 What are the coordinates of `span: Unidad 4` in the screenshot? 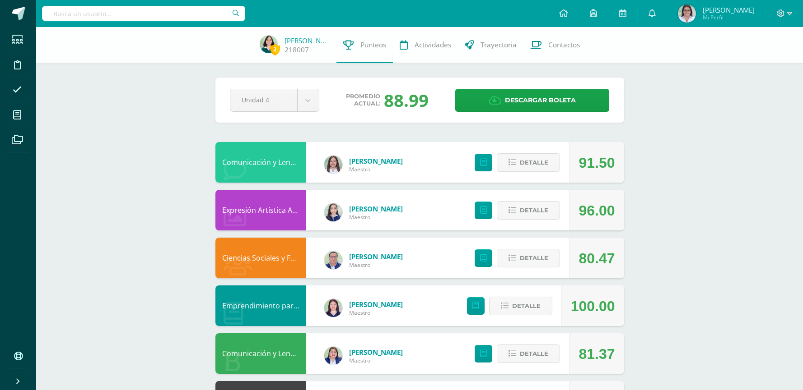 It's located at (264, 100).